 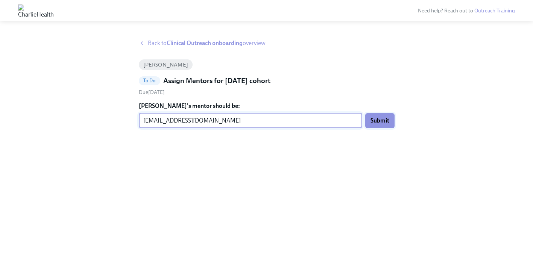 I want to click on span: To Do, so click(x=149, y=80).